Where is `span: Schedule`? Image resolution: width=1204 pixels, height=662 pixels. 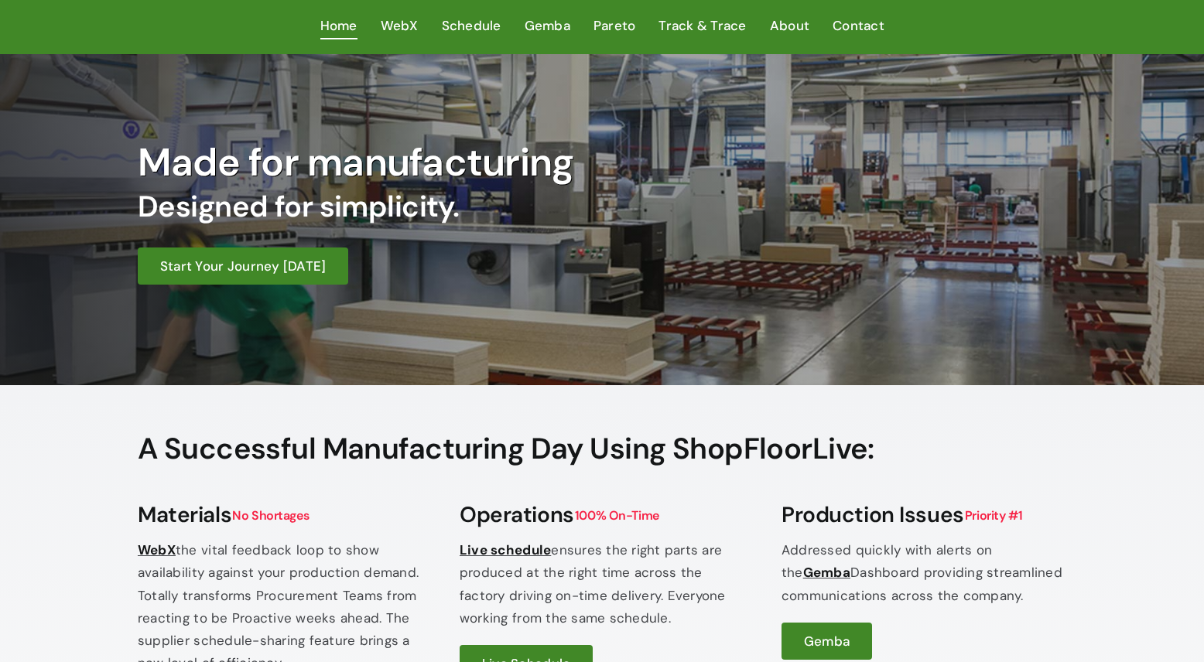 span: Schedule is located at coordinates (471, 26).